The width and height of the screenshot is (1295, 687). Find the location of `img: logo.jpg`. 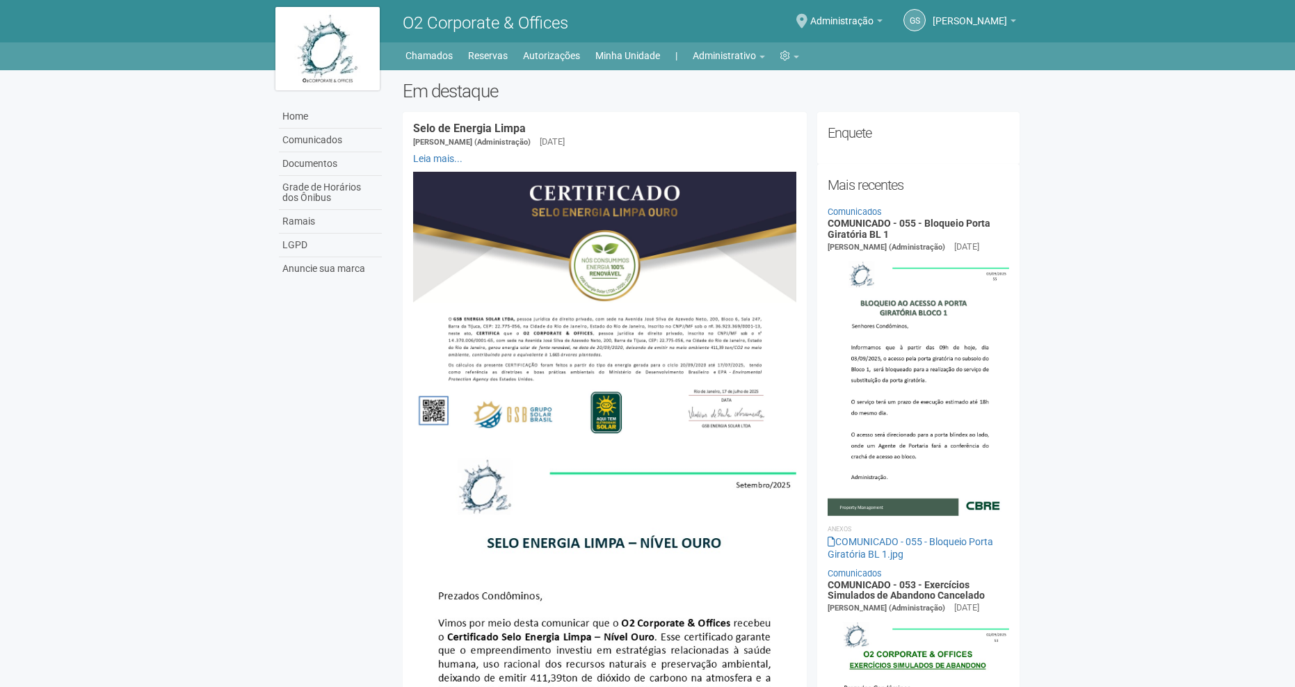

img: logo.jpg is located at coordinates (327, 49).